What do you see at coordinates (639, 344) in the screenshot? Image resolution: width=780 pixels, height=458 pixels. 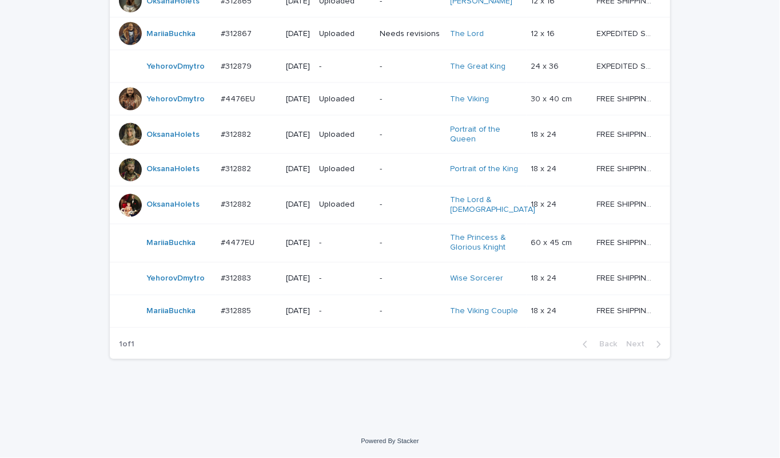 I see `span: Next` at bounding box center [639, 344].